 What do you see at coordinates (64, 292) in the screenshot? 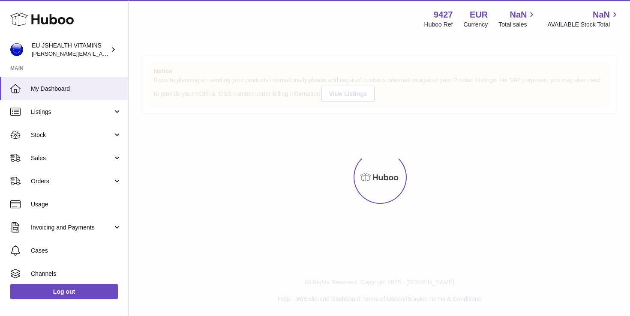
I see `a: Log out` at bounding box center [64, 292].